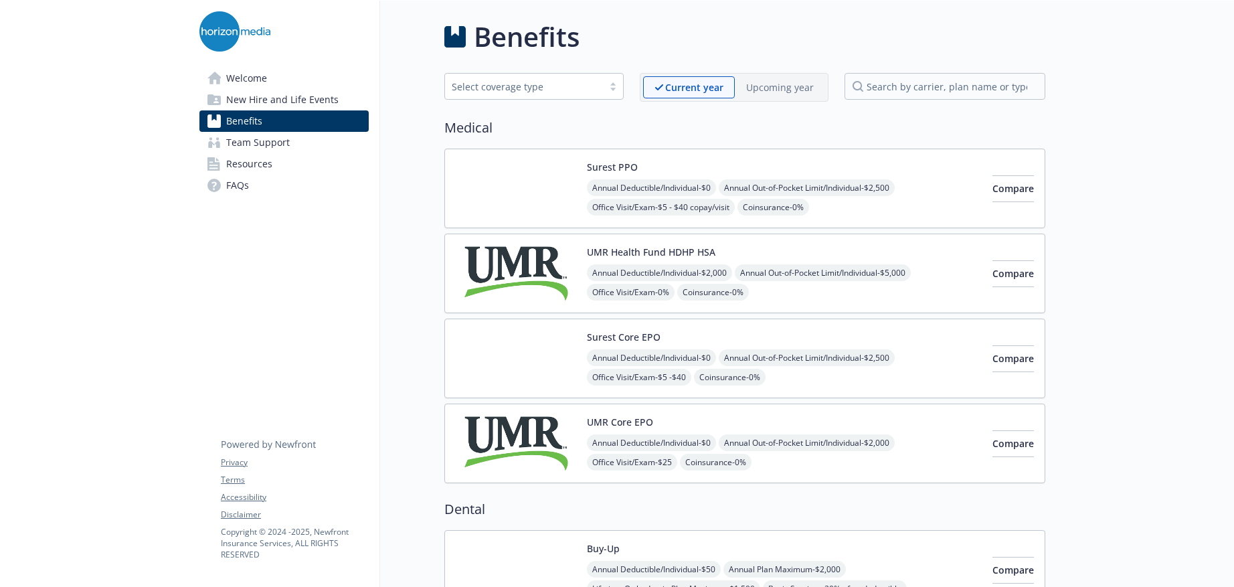  Describe the element at coordinates (284, 185) in the screenshot. I see `a: FAQs` at that location.